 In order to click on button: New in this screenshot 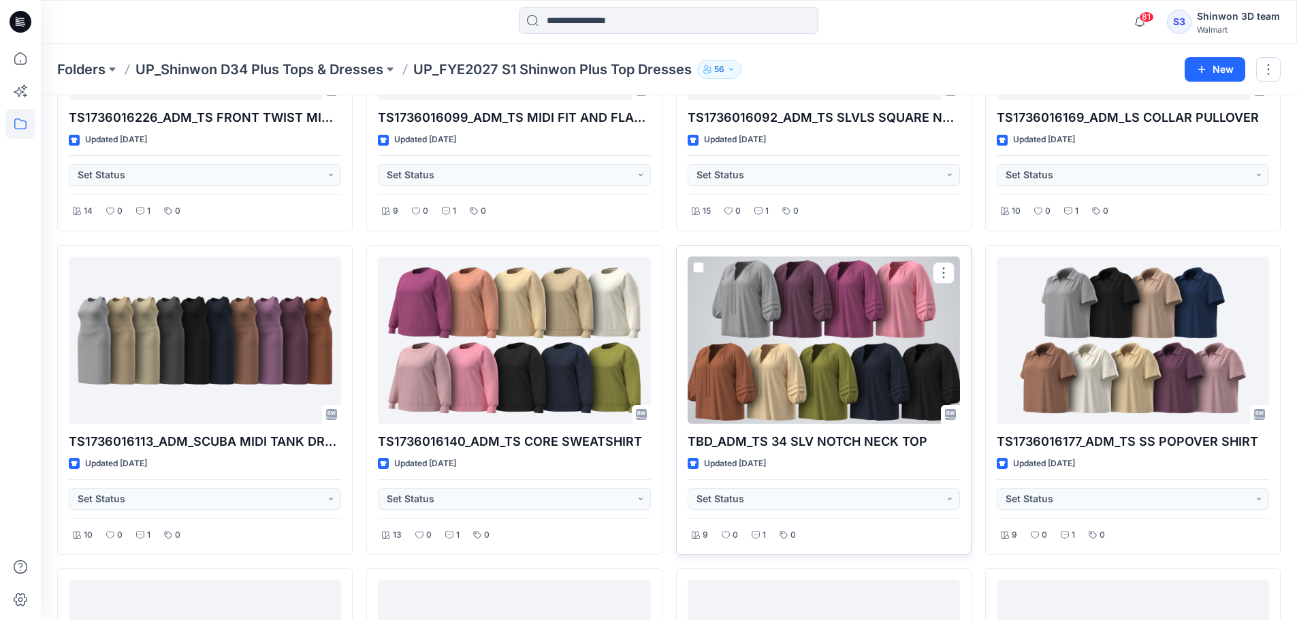, I will do `click(1215, 69)`.